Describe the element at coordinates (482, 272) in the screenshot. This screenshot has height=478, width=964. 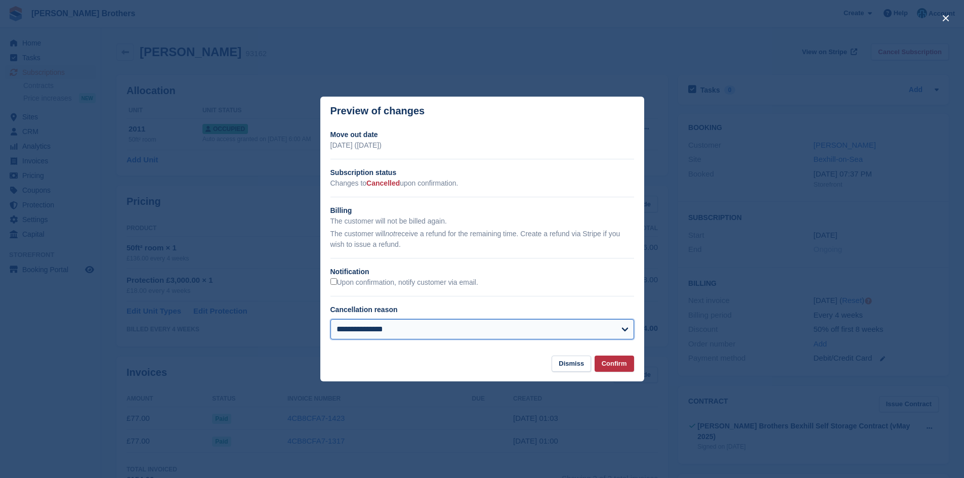
I see `h2: Notification` at that location.